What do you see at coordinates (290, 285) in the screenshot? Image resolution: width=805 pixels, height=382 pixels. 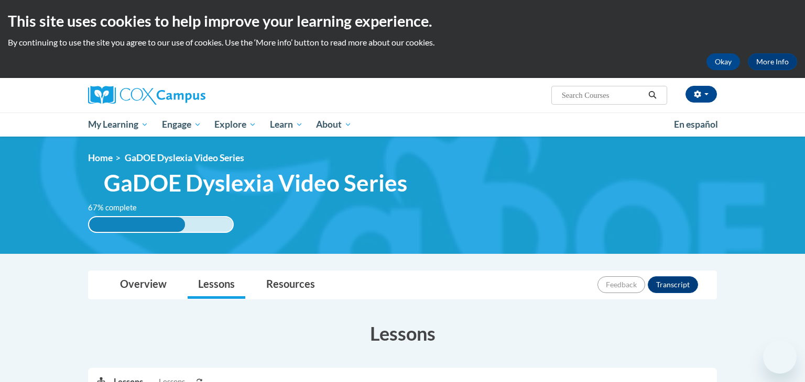 I see `a: Resources` at bounding box center [290, 285].